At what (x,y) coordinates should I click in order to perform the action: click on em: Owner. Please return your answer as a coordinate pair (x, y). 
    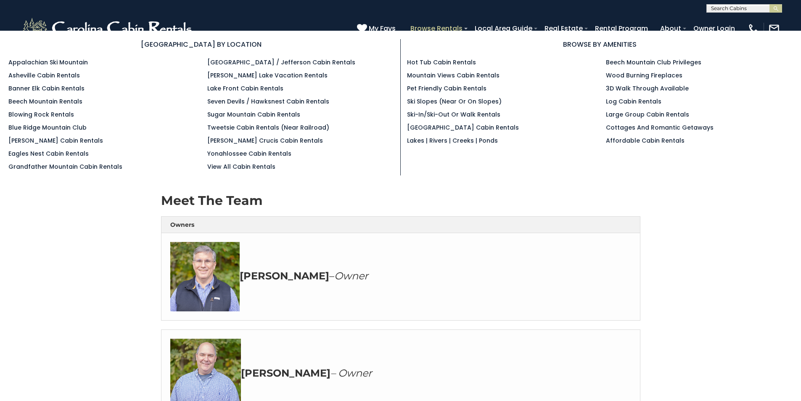
    Looking at the image, I should click on (351, 276).